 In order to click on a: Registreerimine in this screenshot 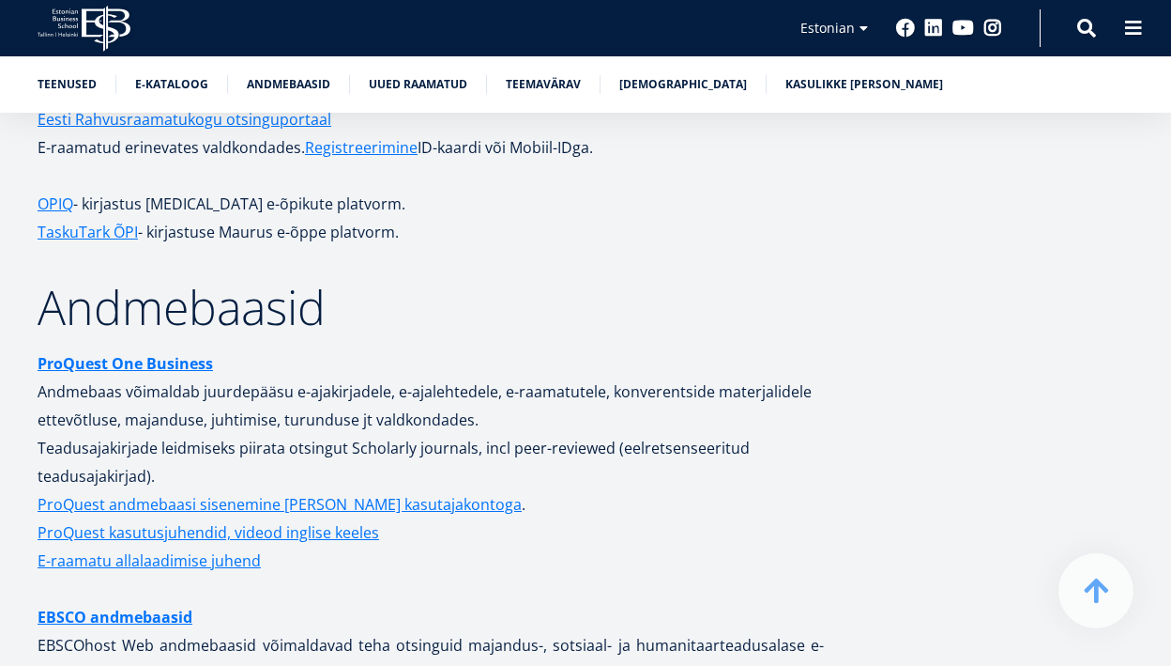, I will do `click(361, 147)`.